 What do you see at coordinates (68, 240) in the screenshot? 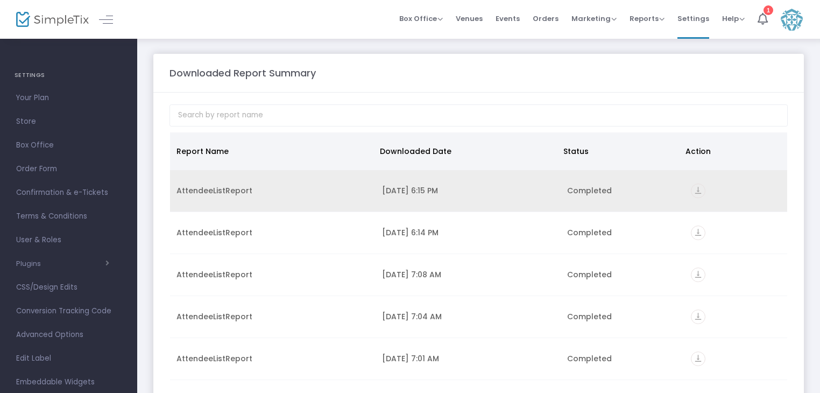
I see `span: User & Roles` at bounding box center [68, 240].